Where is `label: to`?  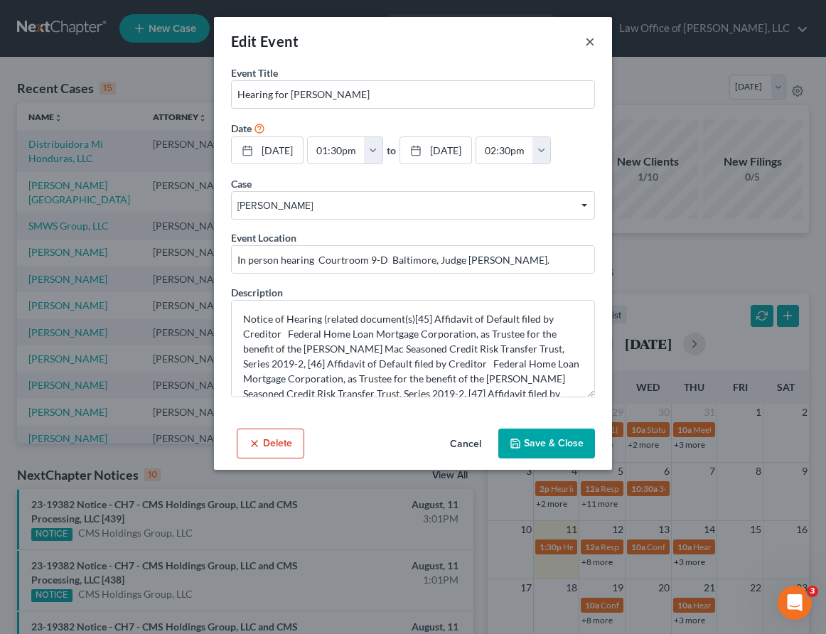
label: to is located at coordinates (391, 150).